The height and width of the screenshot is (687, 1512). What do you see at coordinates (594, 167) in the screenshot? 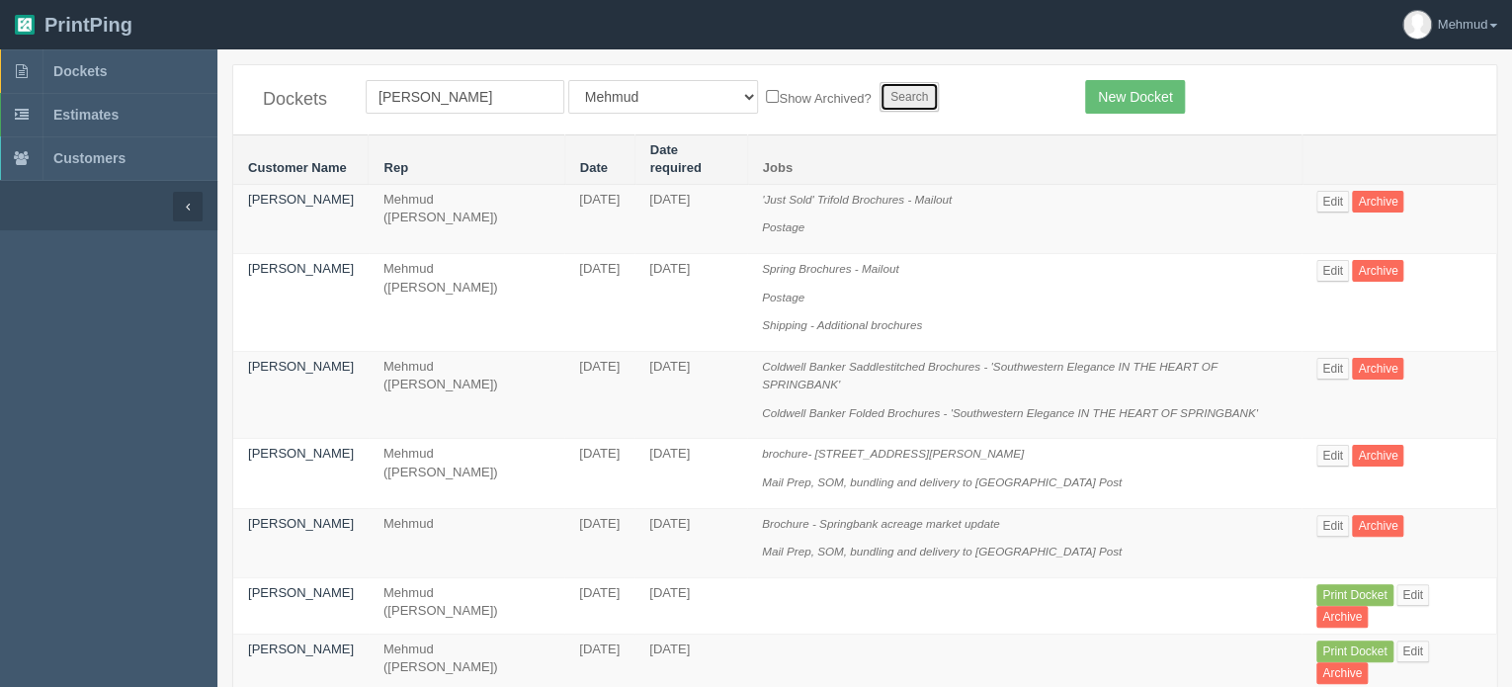
I see `a: Date` at bounding box center [594, 167].